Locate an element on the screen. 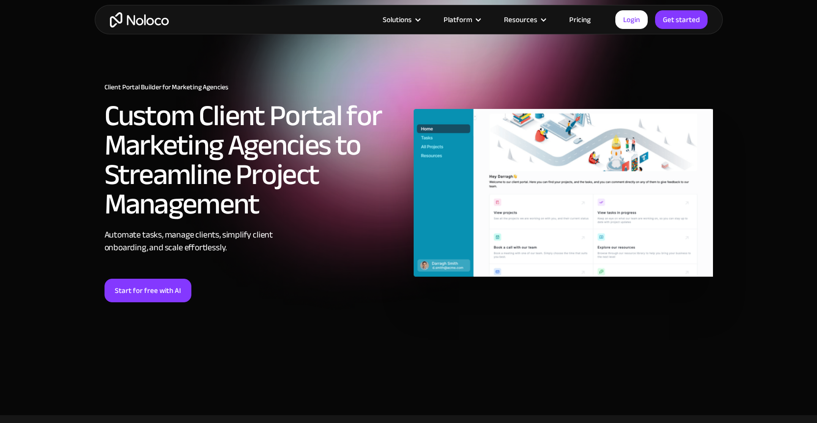 This screenshot has height=423, width=817. a: Pricing is located at coordinates (580, 20).